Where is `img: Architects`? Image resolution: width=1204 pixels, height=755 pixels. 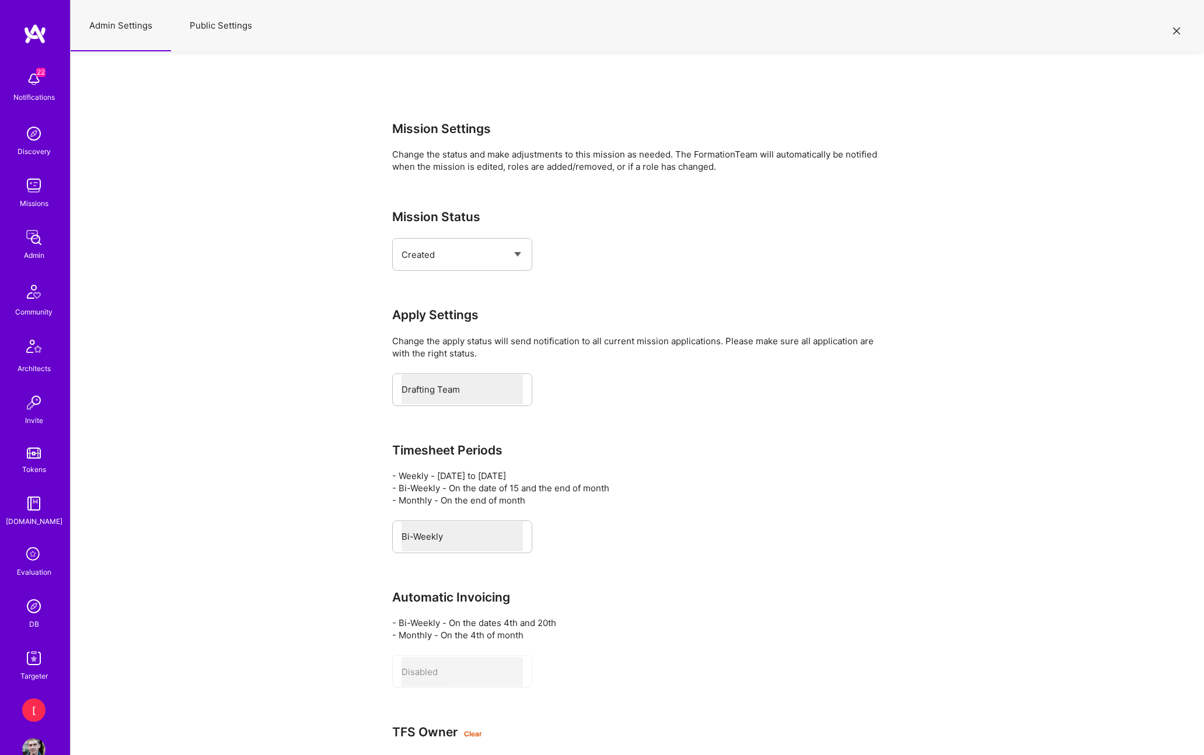 img: Architects is located at coordinates (34, 348).